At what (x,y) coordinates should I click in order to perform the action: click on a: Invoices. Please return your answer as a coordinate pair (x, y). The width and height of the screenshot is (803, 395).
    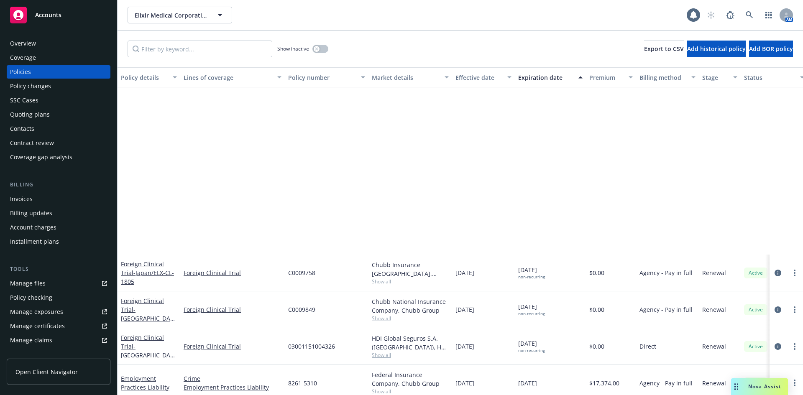
    Looking at the image, I should click on (59, 199).